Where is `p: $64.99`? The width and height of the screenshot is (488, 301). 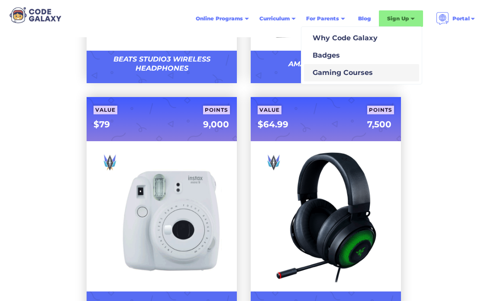
p: $64.99 is located at coordinates (273, 124).